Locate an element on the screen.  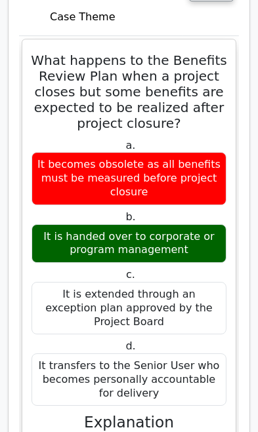
span: b. is located at coordinates (130, 217).